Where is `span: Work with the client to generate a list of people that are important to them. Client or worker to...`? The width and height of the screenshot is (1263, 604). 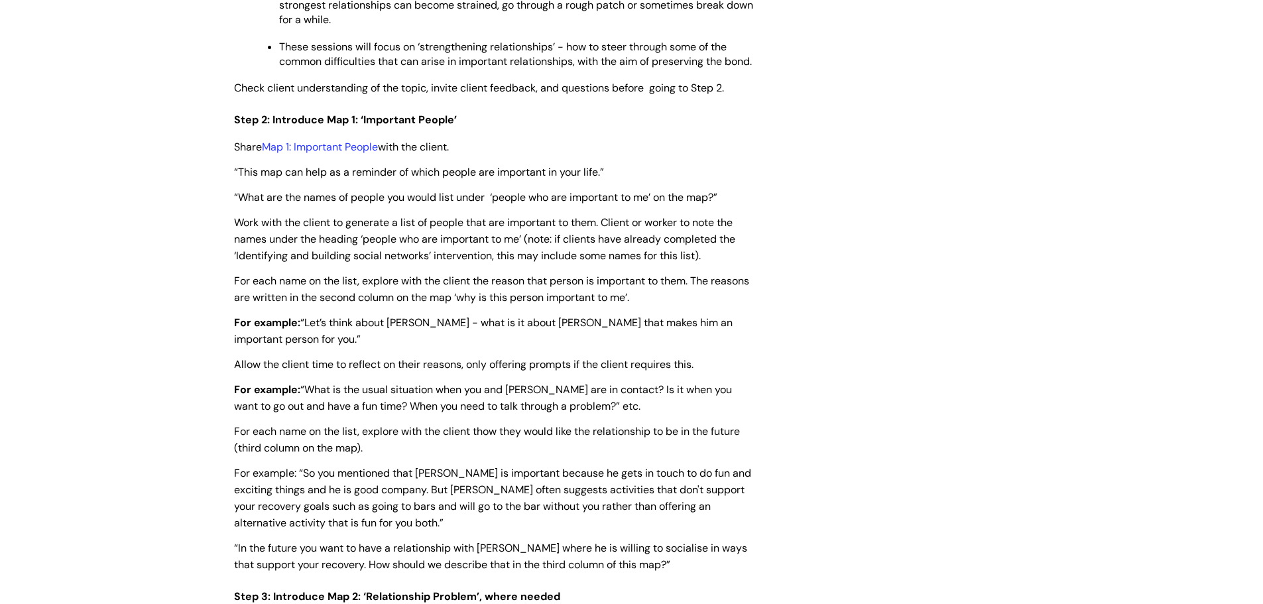
span: Work with the client to generate a list of people that are important to them. Client or worker to... is located at coordinates (485, 239).